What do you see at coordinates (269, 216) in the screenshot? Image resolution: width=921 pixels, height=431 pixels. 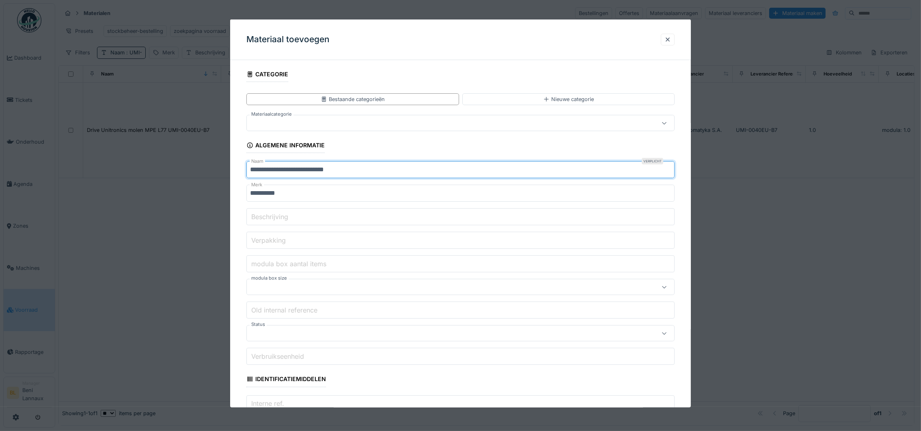 I see `label: Beschrijving` at bounding box center [269, 216].